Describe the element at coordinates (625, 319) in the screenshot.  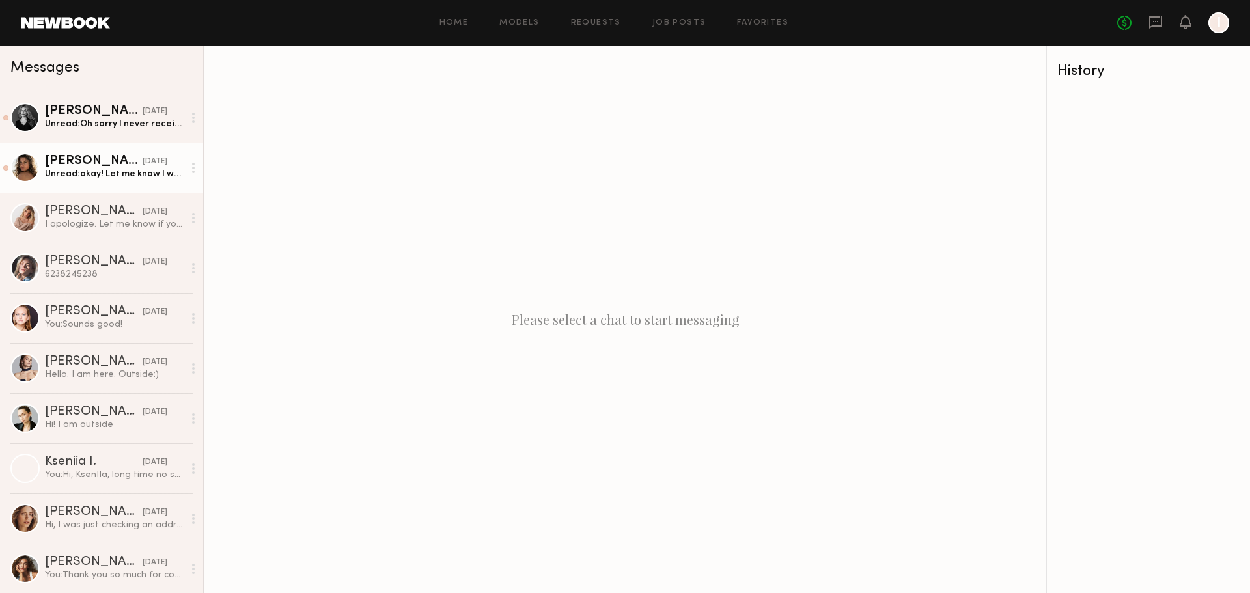
I see `div: Please select a chat to start messaging` at that location.